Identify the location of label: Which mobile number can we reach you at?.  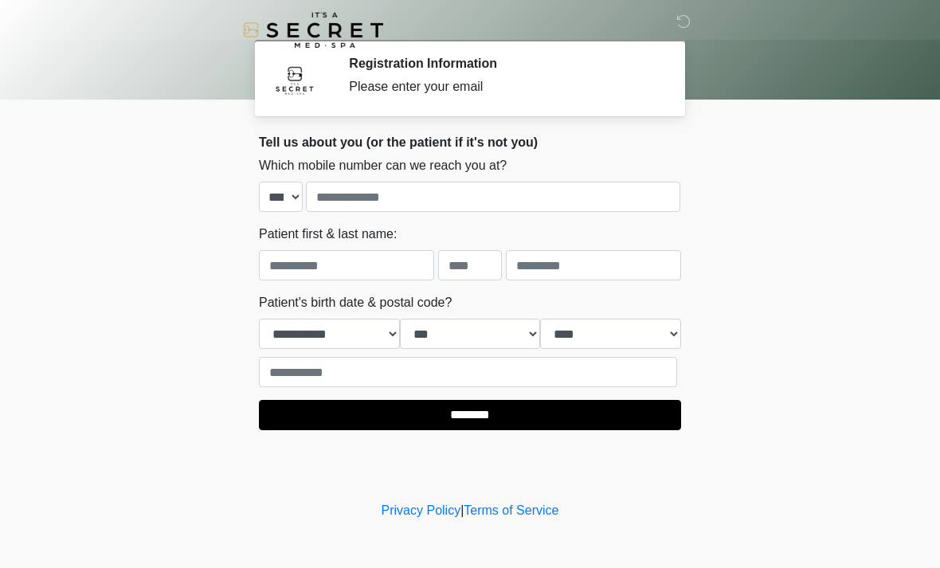
(382, 166).